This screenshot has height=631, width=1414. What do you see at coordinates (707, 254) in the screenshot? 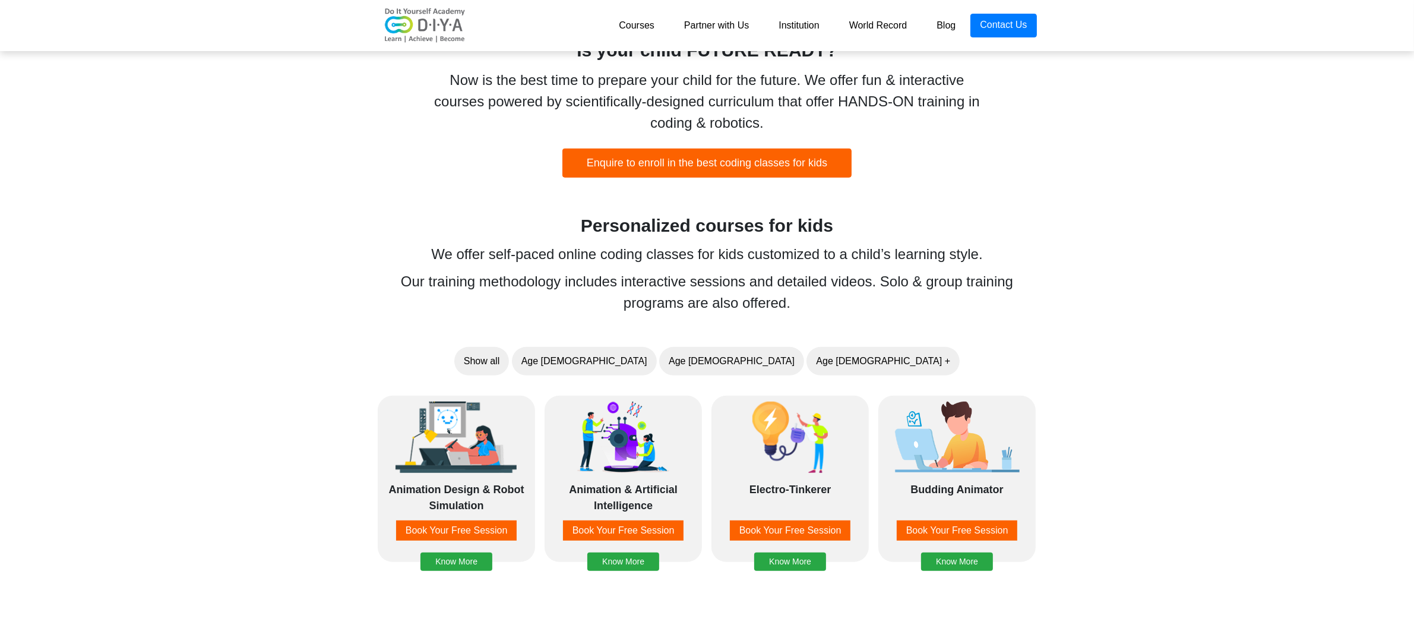
I see `div: We offer self-paced online coding classes for kids customized to a child’s learning style.` at bounding box center [707, 254].